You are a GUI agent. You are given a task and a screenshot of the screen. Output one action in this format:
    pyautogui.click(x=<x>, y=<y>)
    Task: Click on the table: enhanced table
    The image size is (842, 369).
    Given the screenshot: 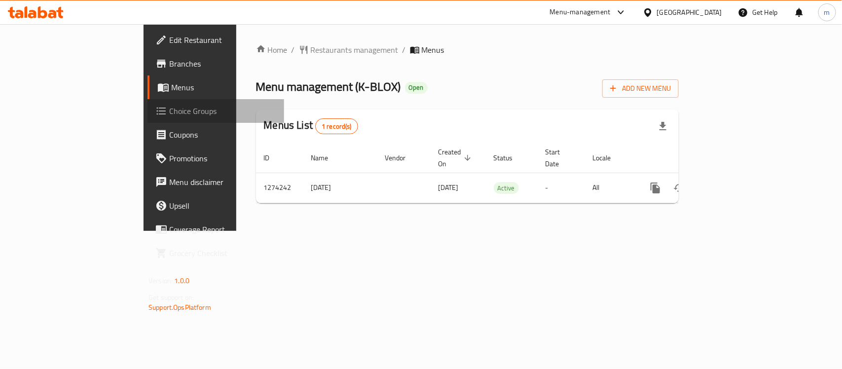 What is the action you would take?
    pyautogui.click(x=501, y=173)
    